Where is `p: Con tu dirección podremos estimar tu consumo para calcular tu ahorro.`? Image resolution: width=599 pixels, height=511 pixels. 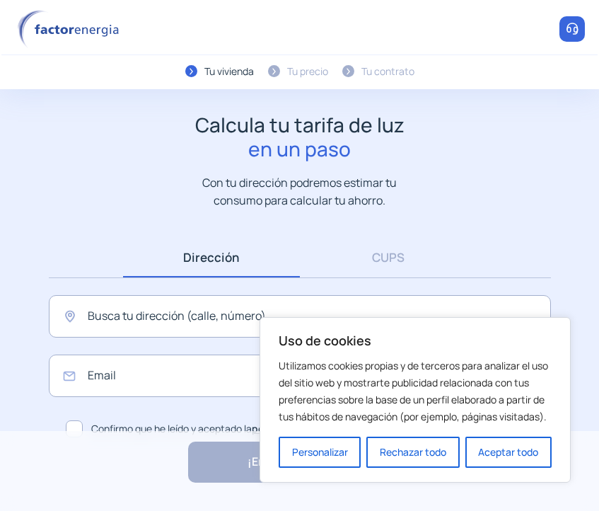 p: Con tu dirección podremos estimar tu consumo para calcular tu ahorro. is located at coordinates (299, 191).